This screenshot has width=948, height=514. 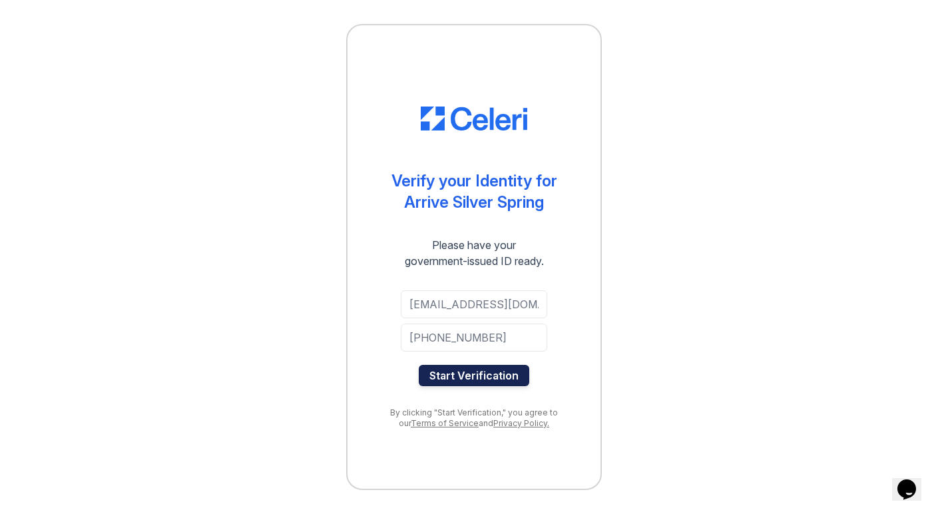 What do you see at coordinates (474, 338) in the screenshot?
I see `input: Phone` at bounding box center [474, 338].